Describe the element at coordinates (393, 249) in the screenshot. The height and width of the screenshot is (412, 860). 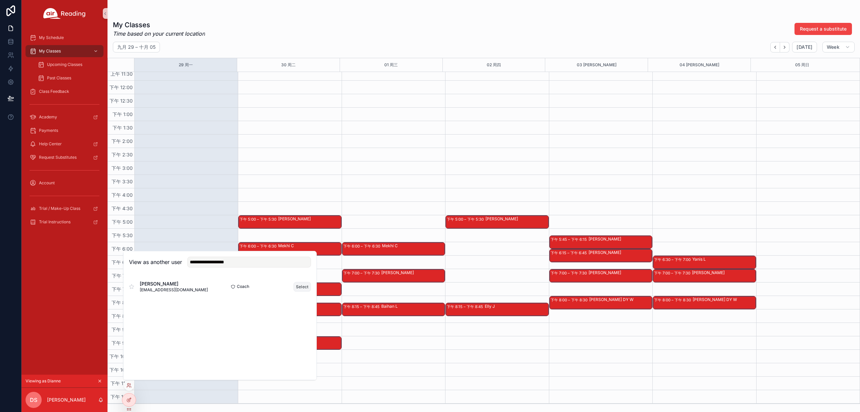
I see `div: 下午 6:00 – 下午 6:30Mekhi C` at that location.